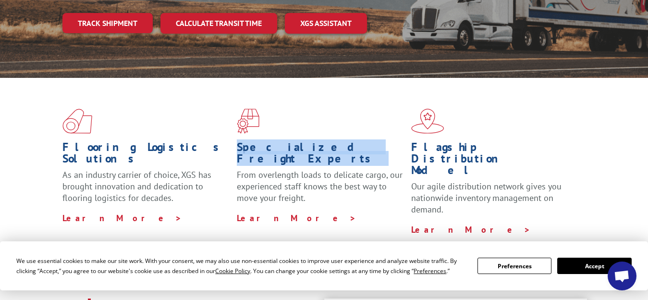 This screenshot has width=648, height=300. Describe the element at coordinates (233, 271) in the screenshot. I see `span: Cookie Policy` at that location.